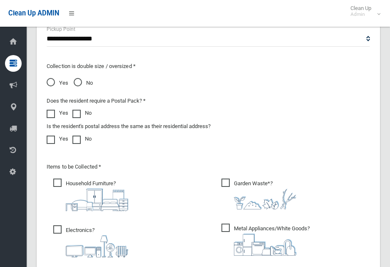 The image size is (390, 267). Describe the element at coordinates (97, 199) in the screenshot. I see `img: aa9efdbe659d29b613fca23ba79d85cb.png` at that location.